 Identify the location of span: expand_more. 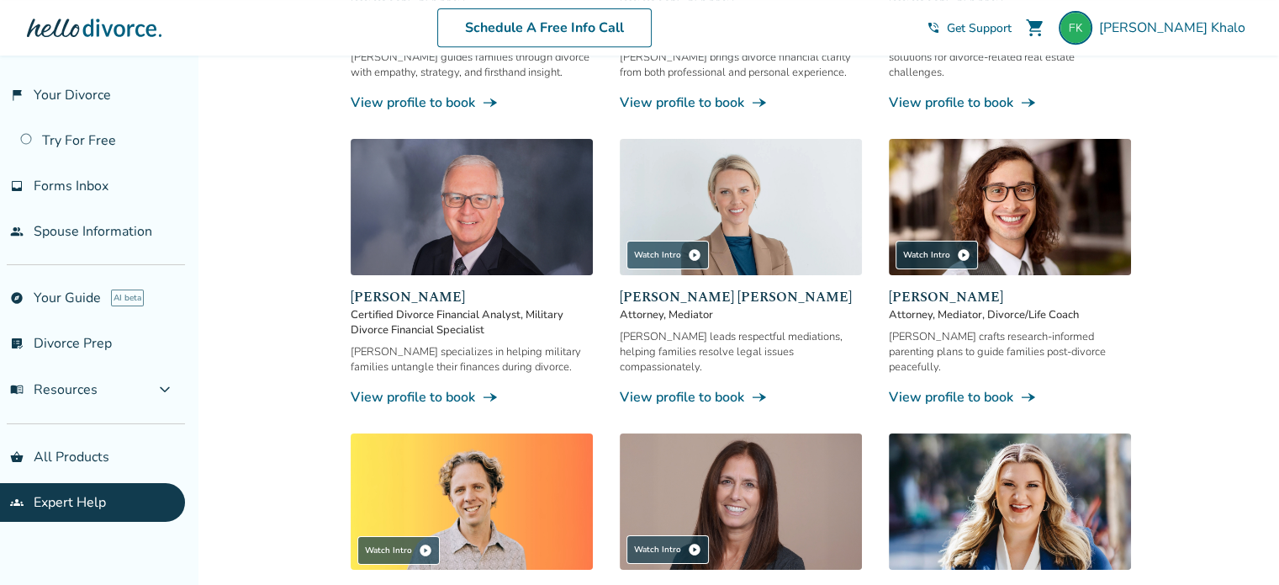
(165, 389).